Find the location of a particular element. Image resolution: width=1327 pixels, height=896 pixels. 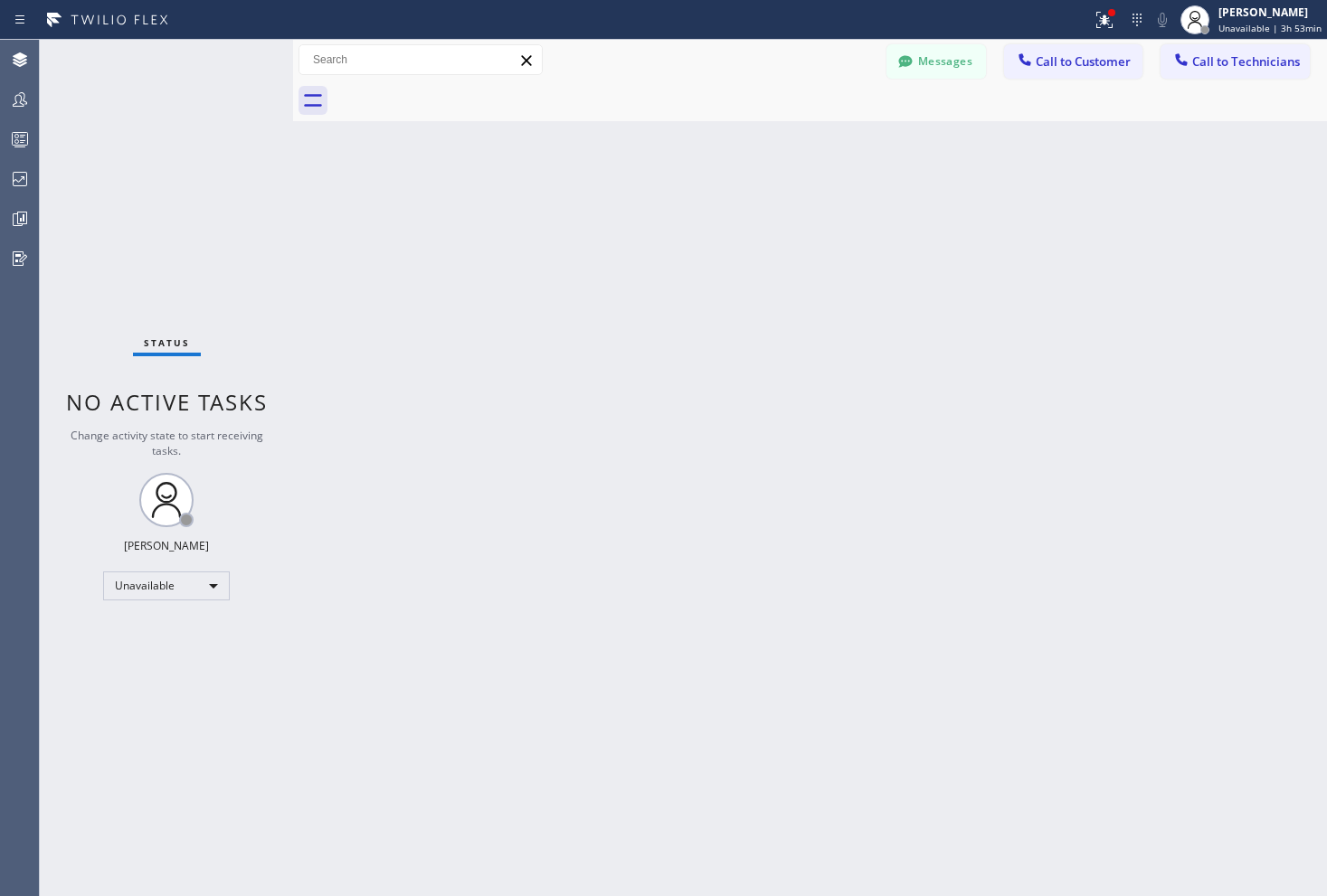

button: Call to Technicians is located at coordinates (1234, 62).